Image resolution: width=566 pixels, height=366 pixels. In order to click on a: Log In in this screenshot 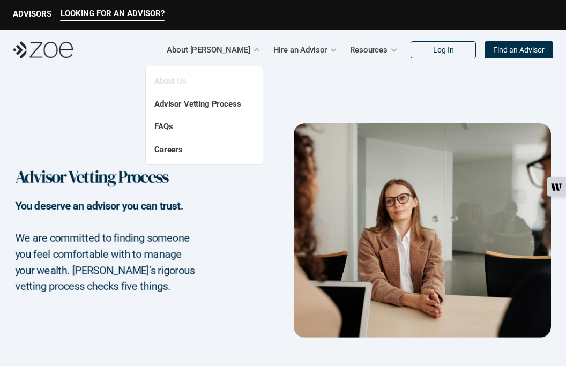, I will do `click(443, 50)`.